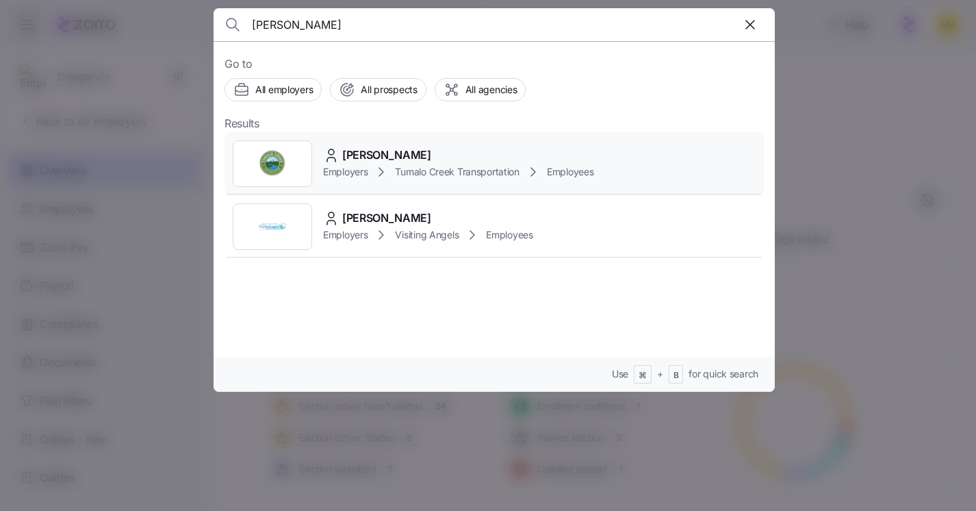  I want to click on span: B, so click(677, 375).